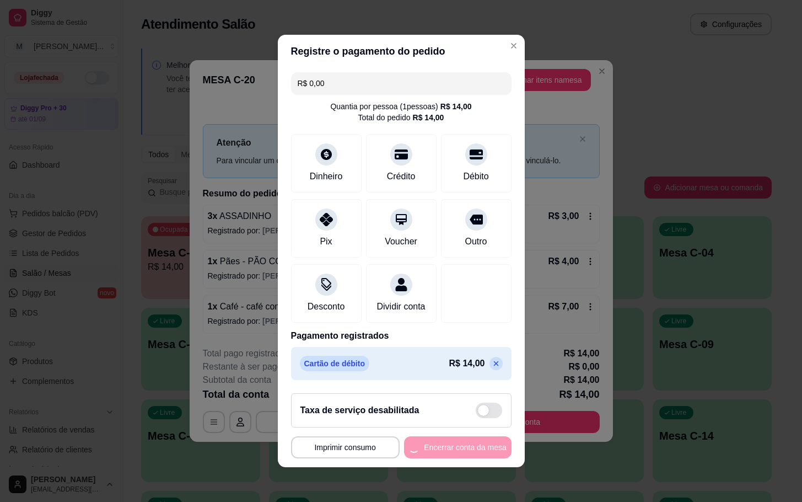 This screenshot has width=802, height=502. Describe the element at coordinates (476, 176) in the screenshot. I see `div: Débito` at that location.